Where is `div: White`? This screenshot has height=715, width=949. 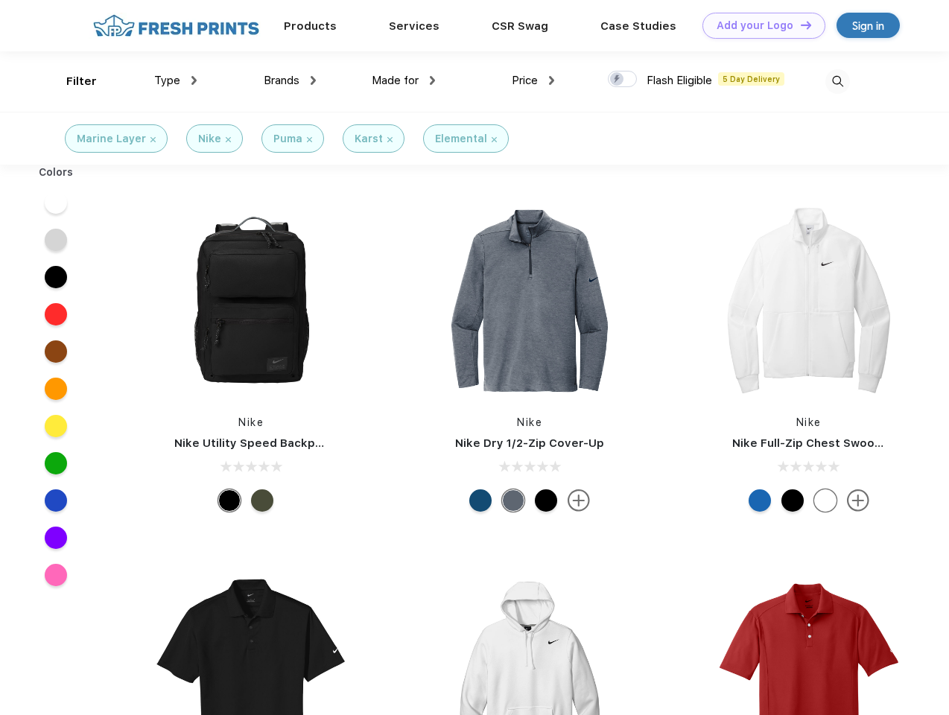
div: White is located at coordinates (825, 500).